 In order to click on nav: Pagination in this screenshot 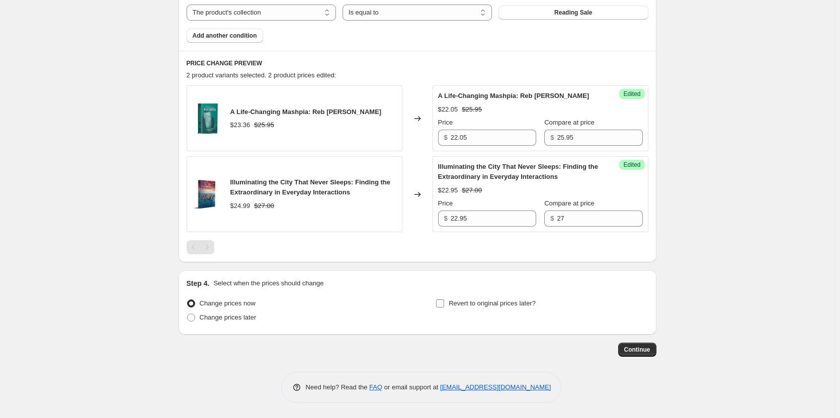, I will do `click(200, 247)`.